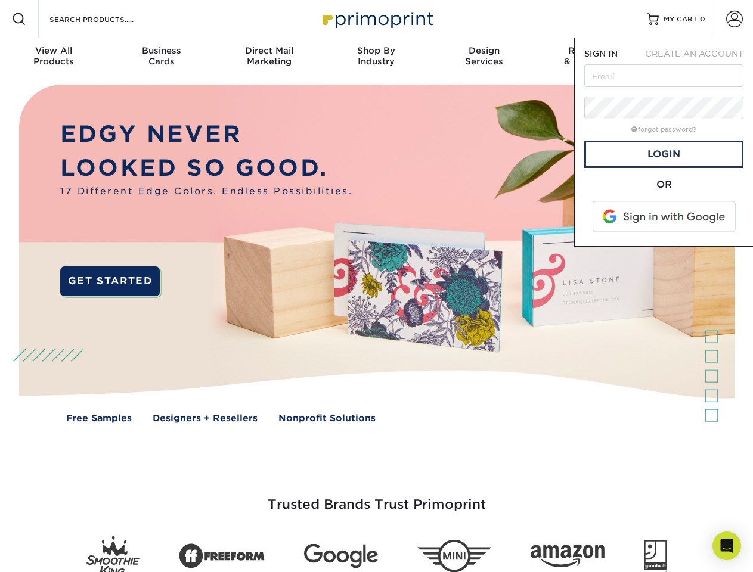  What do you see at coordinates (376, 51) in the screenshot?
I see `span: Shop By` at bounding box center [376, 51].